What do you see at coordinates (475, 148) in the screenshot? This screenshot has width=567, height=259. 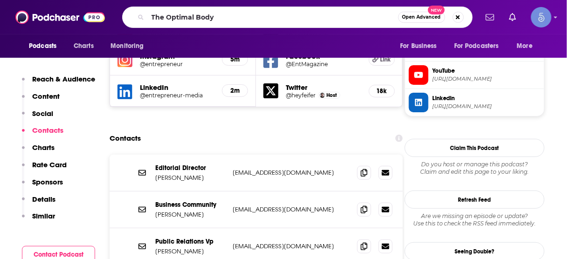 I see `button: Claim This Podcast` at bounding box center [475, 148].